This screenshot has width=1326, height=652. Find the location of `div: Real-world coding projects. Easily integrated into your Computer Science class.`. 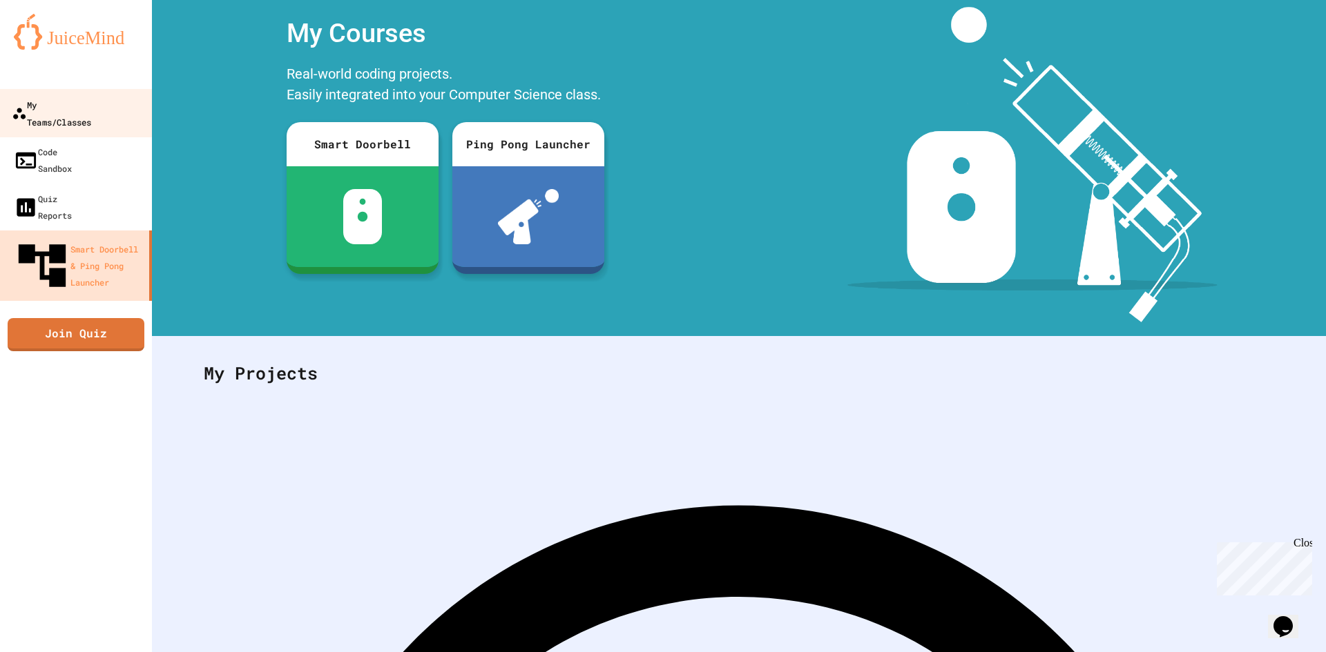

div: Real-world coding projects. Easily integrated into your Computer Science class. is located at coordinates (445, 86).